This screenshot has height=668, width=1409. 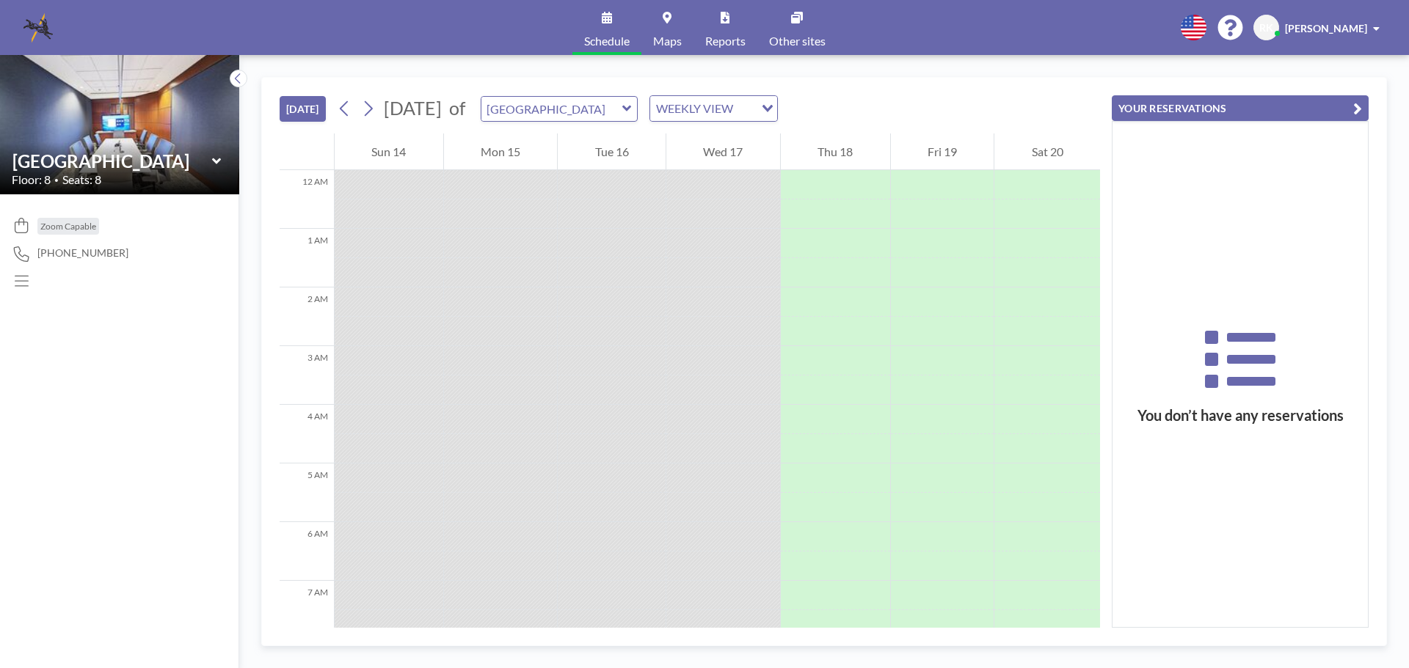 What do you see at coordinates (307, 376) in the screenshot?
I see `div: 3 AM` at bounding box center [307, 376].